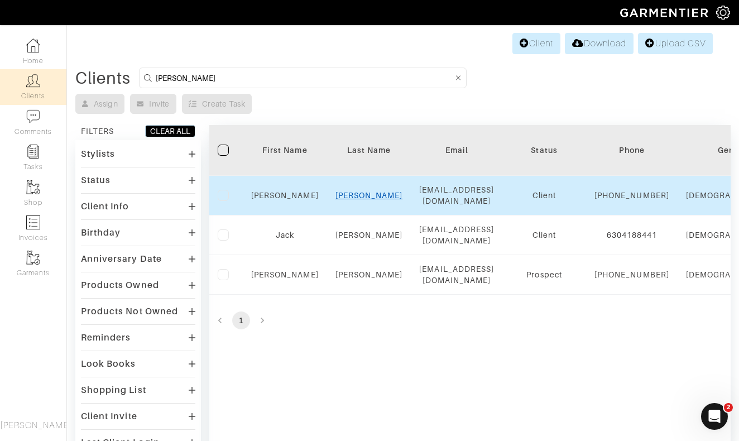 Image resolution: width=739 pixels, height=441 pixels. What do you see at coordinates (105, 338) in the screenshot?
I see `div: Reminders` at bounding box center [105, 338].